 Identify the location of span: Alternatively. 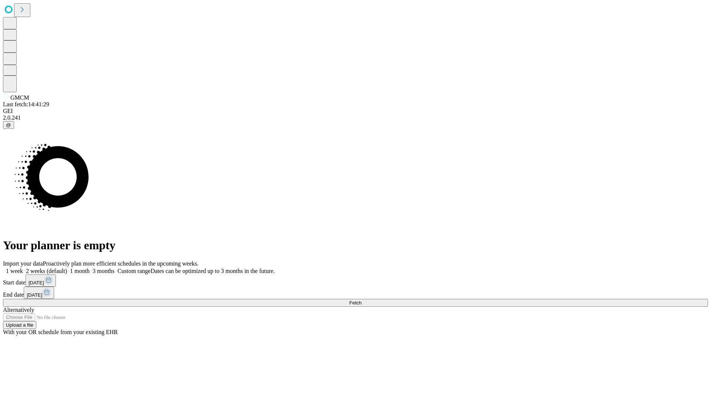
(19, 310).